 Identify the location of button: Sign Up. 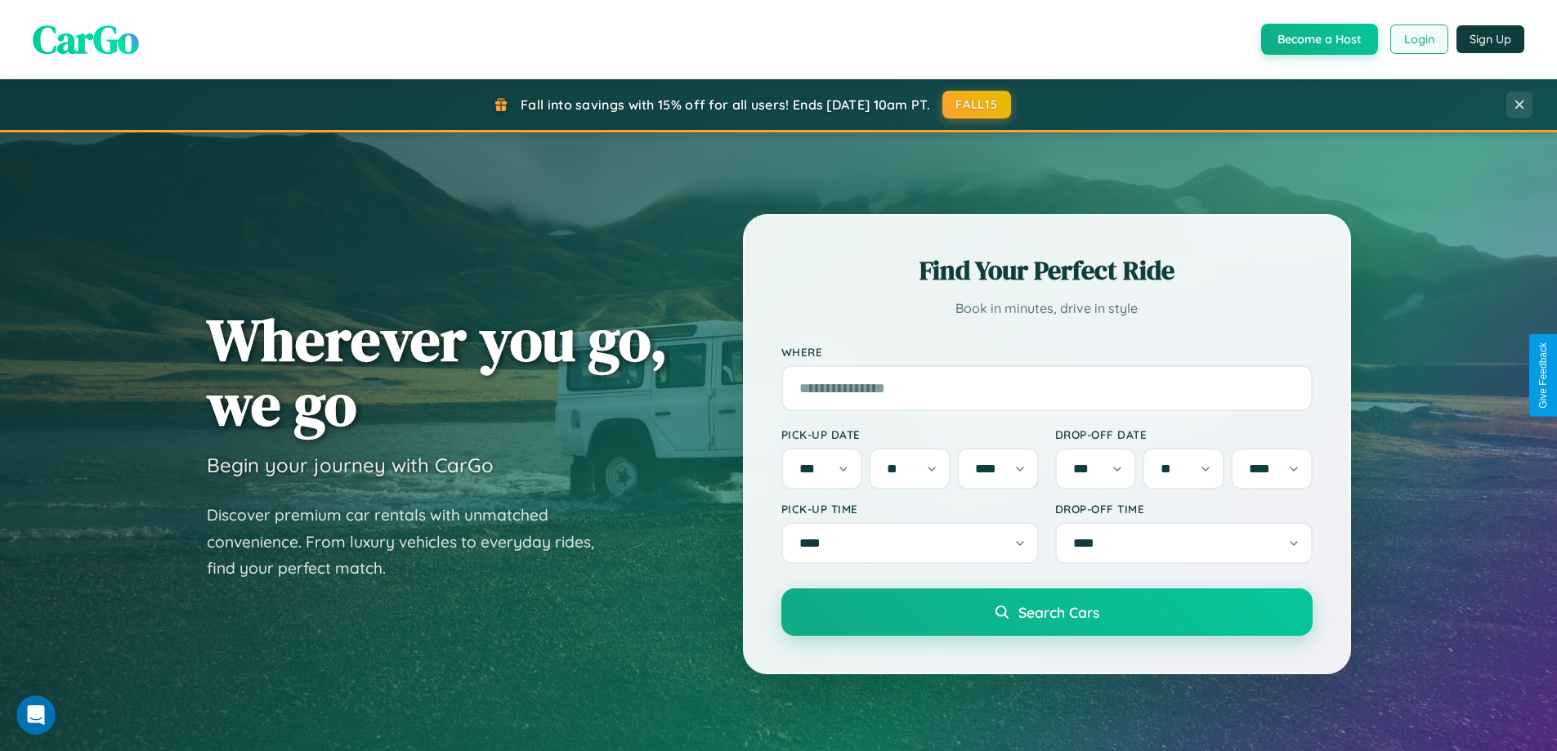
(1490, 39).